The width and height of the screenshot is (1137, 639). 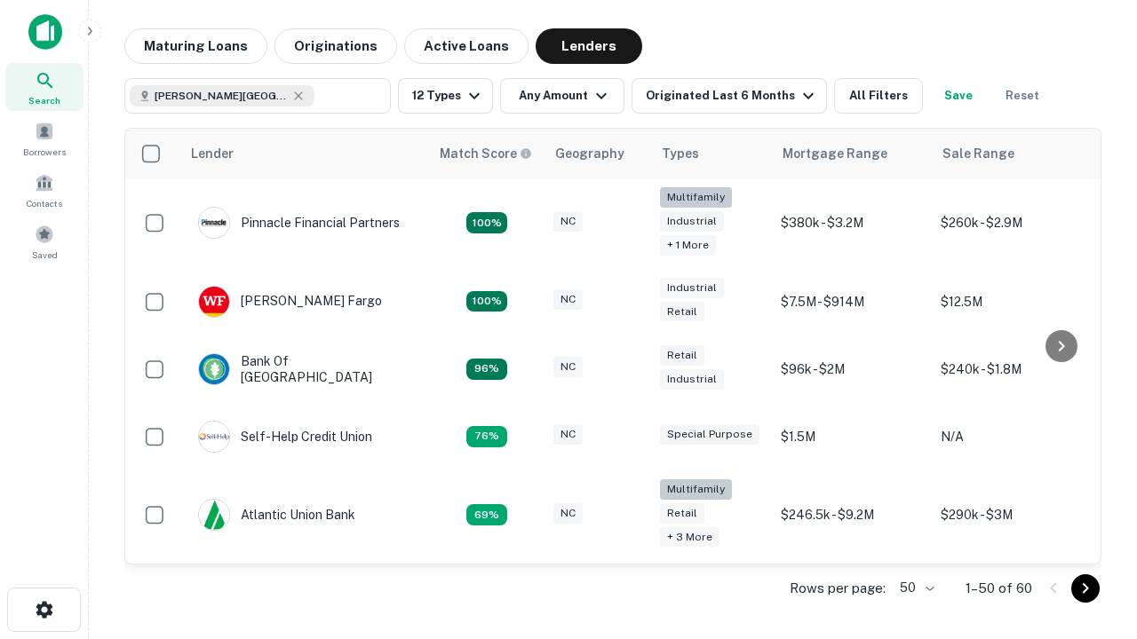 I want to click on div: Search, so click(x=44, y=87).